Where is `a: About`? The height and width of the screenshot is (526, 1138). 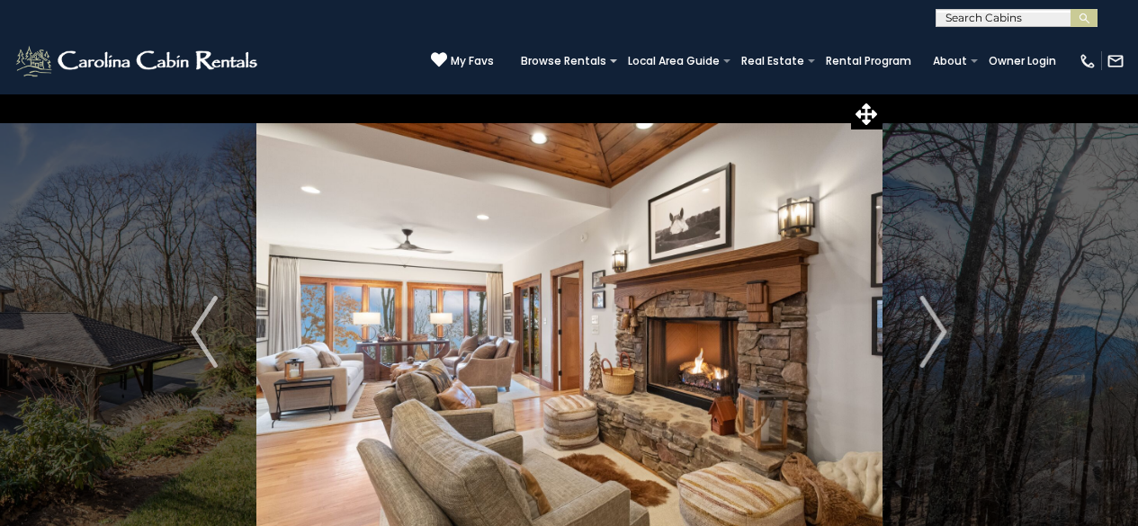 a: About is located at coordinates (950, 61).